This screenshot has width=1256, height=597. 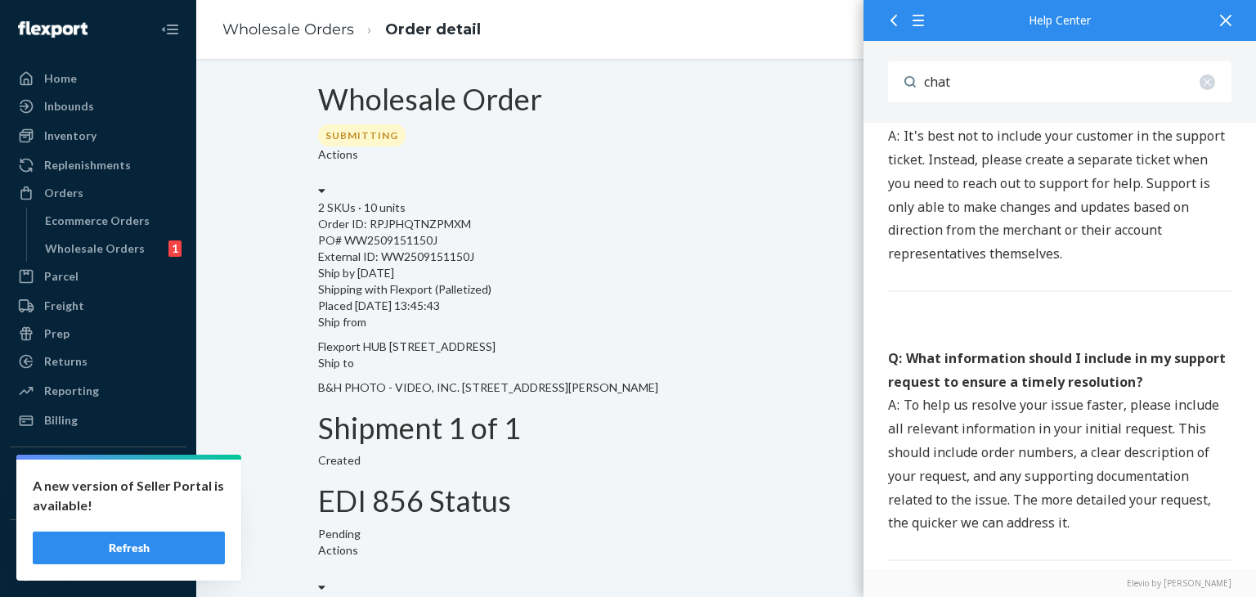 What do you see at coordinates (98, 136) in the screenshot?
I see `a: Inventory` at bounding box center [98, 136].